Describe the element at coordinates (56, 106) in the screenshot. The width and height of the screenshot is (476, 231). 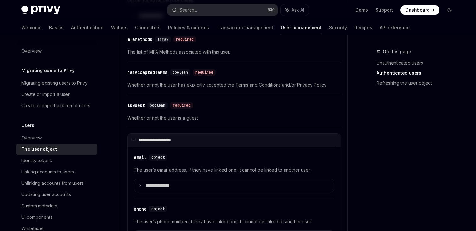
I see `div: Create or import a batch of users` at that location.